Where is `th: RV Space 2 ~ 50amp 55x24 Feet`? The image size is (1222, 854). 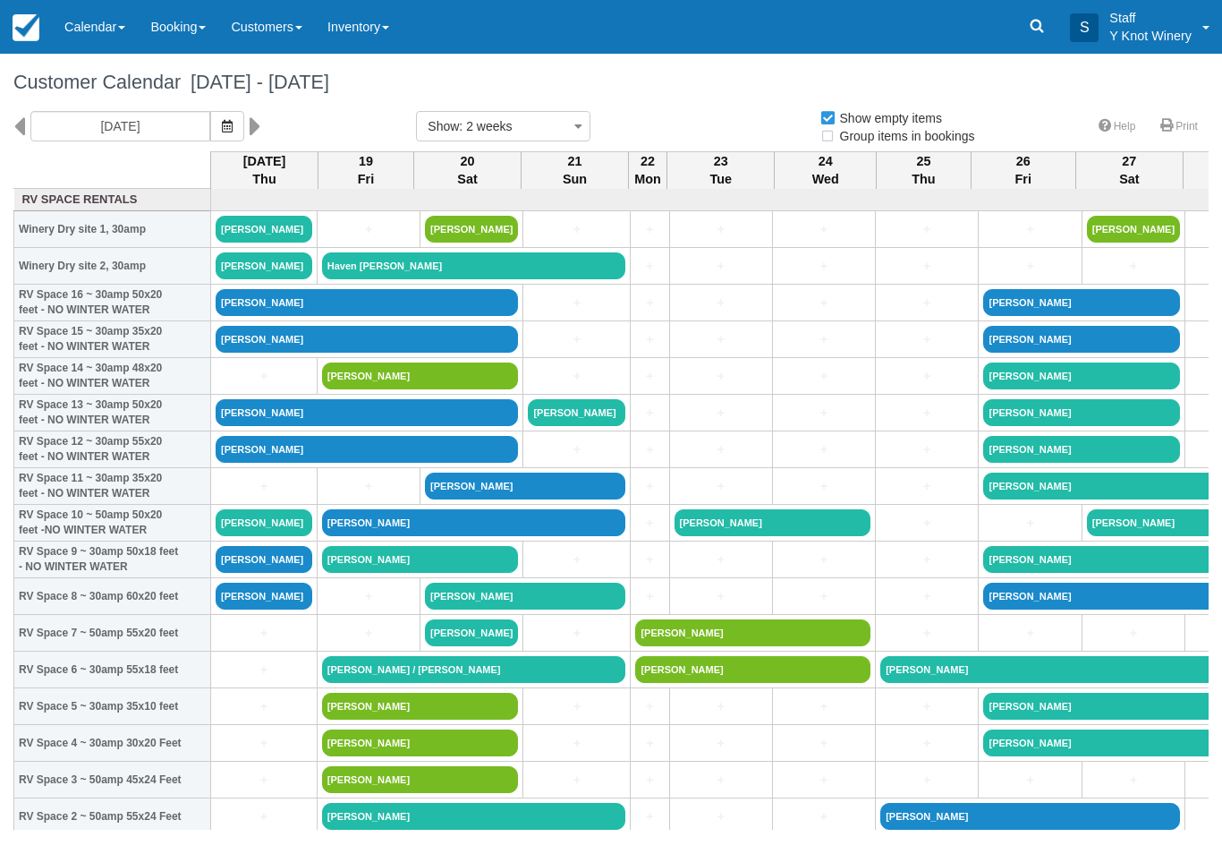 th: RV Space 2 ~ 50amp 55x24 Feet is located at coordinates (113, 816).